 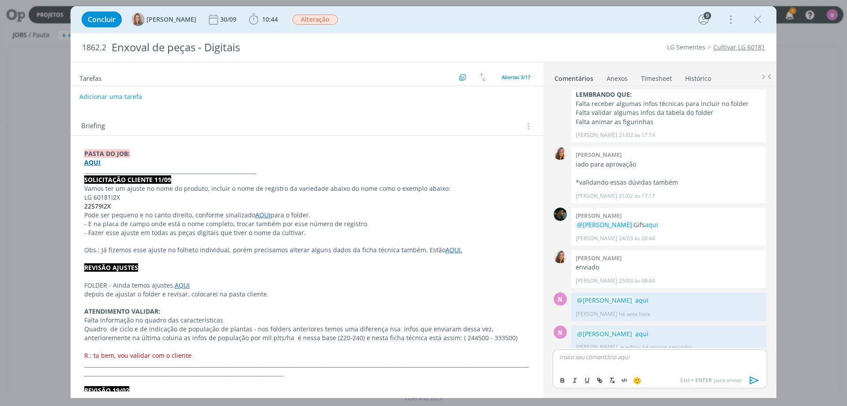 What do you see at coordinates (111, 267) in the screenshot?
I see `strong: REVISÃO AJUSTES` at bounding box center [111, 267].